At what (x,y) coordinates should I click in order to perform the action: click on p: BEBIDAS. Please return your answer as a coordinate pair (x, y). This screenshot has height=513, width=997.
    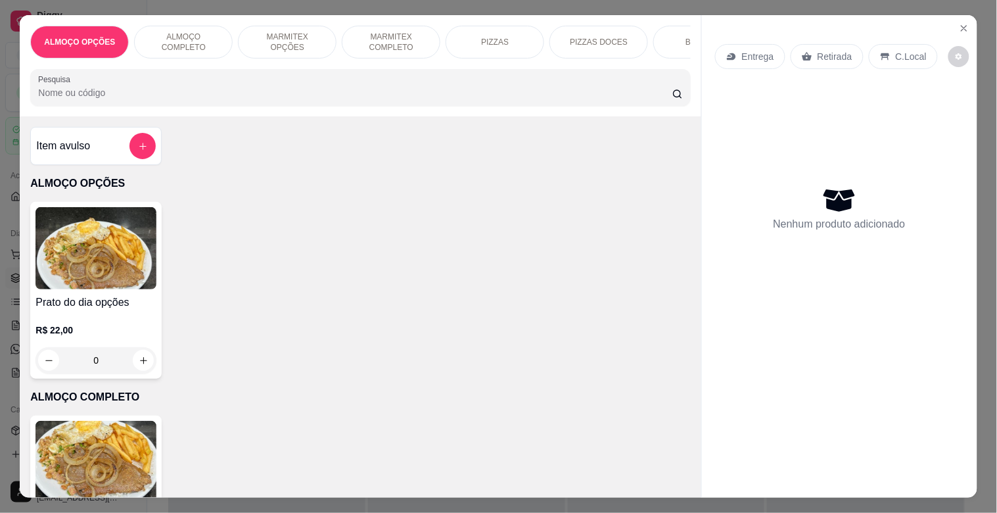
    Looking at the image, I should click on (702, 42).